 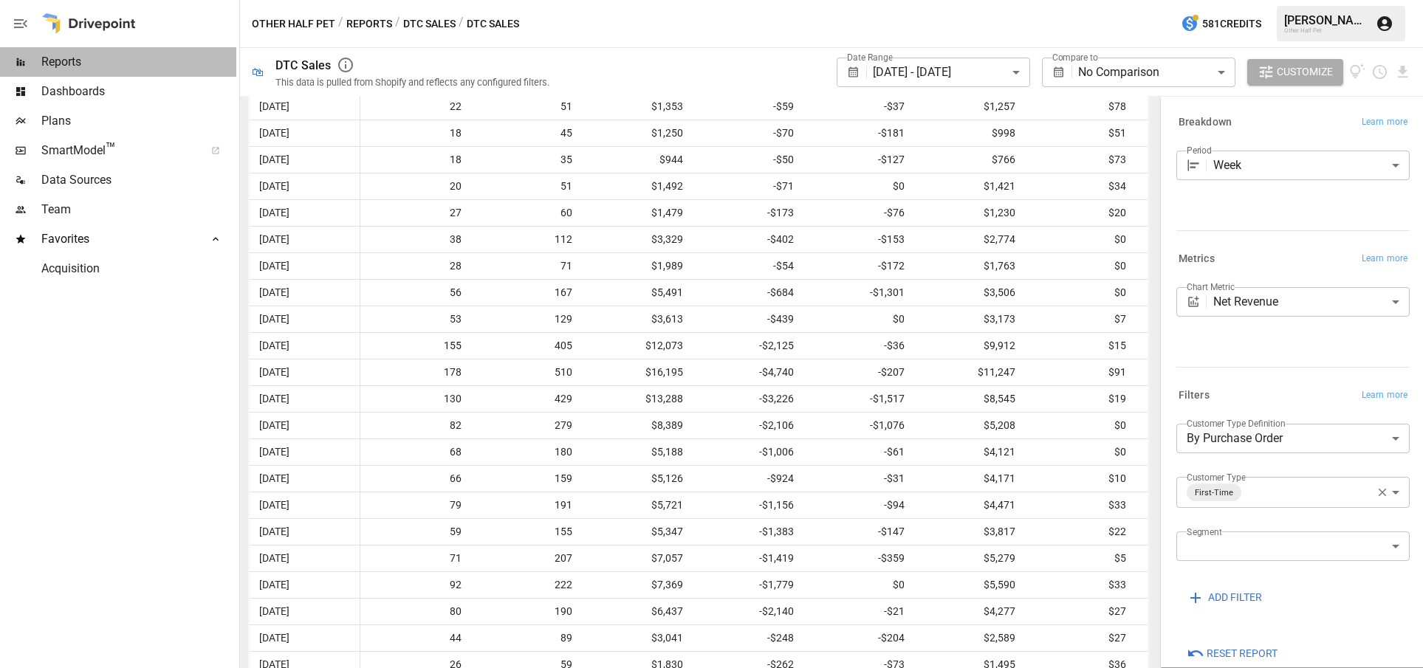 What do you see at coordinates (1080, 346) in the screenshot?
I see `span: $15` at bounding box center [1080, 346].